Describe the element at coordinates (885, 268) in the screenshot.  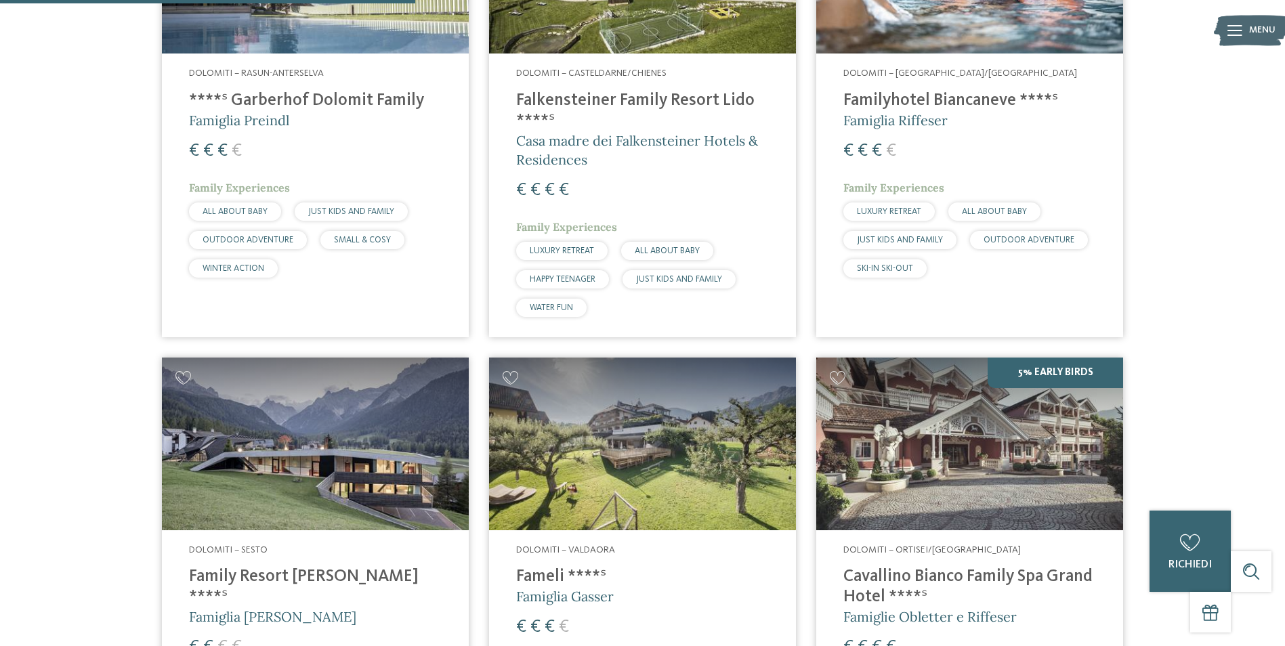
I see `span: SKI-IN SKI-OUT` at that location.